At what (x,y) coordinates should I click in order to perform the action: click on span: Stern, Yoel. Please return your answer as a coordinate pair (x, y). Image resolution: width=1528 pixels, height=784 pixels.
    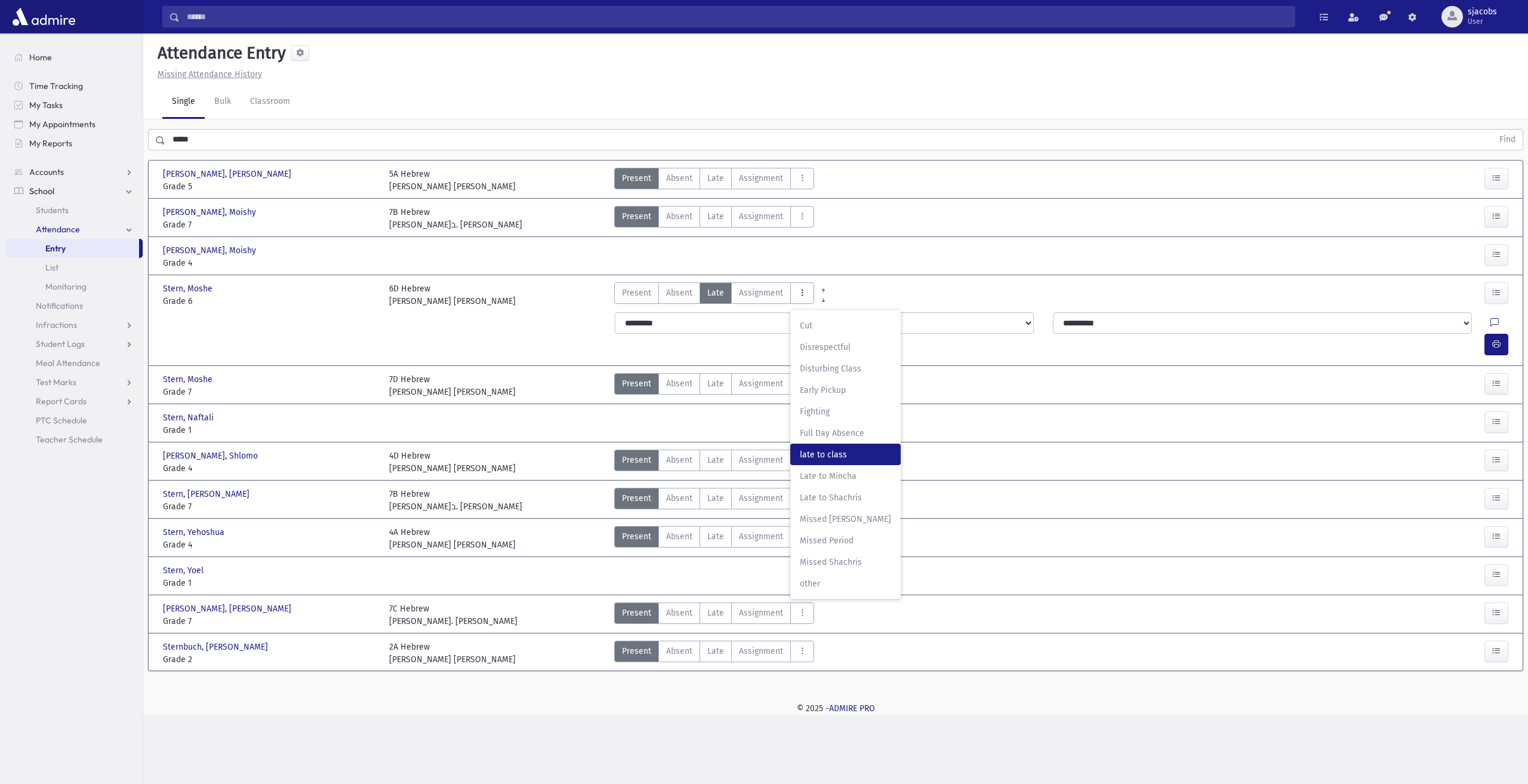
    Looking at the image, I should click on (184, 570).